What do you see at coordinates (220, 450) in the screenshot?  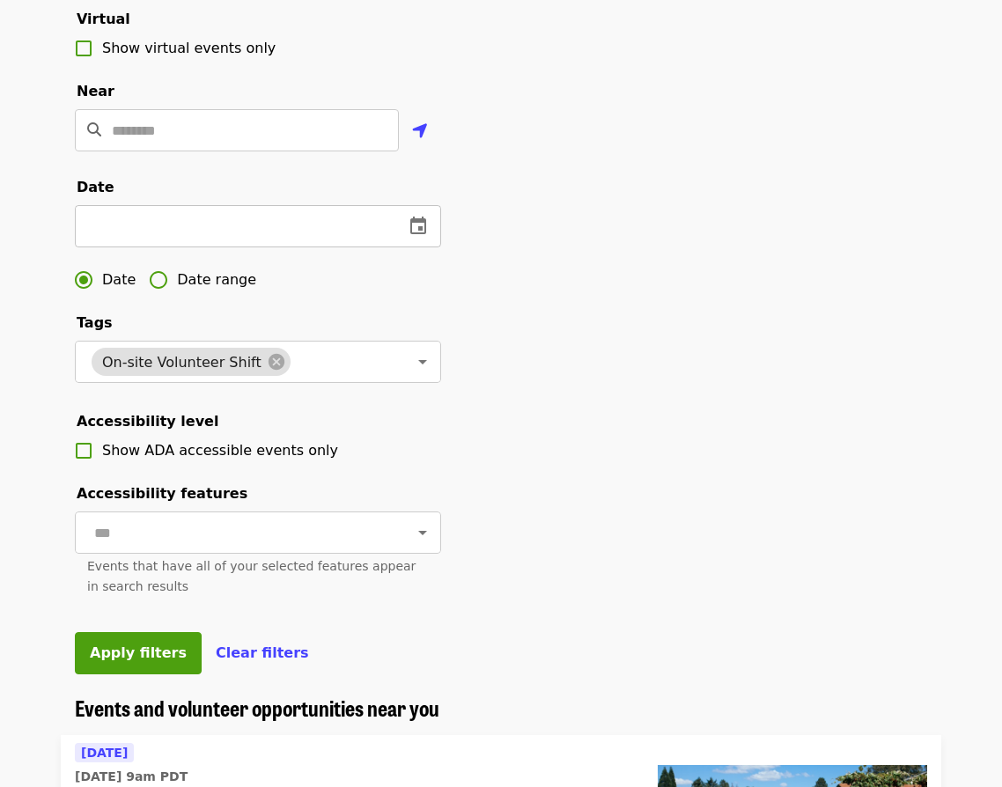 I see `span: Show ADA accessible events only` at bounding box center [220, 450].